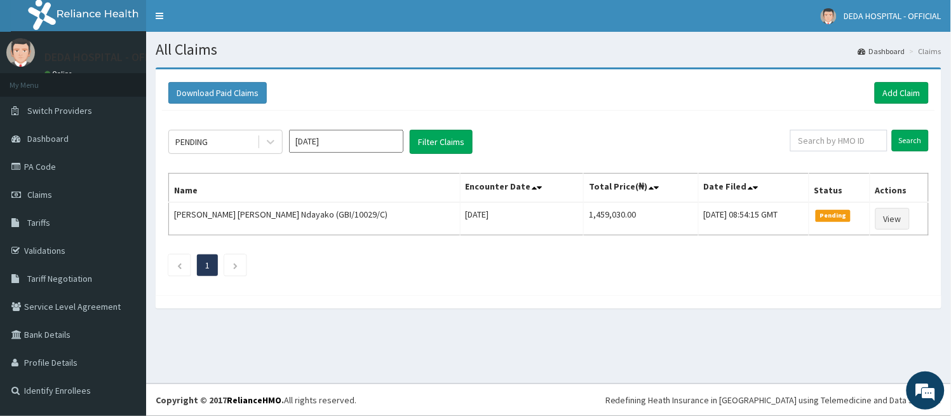 This screenshot has height=416, width=951. I want to click on button: Download Paid Claims, so click(217, 93).